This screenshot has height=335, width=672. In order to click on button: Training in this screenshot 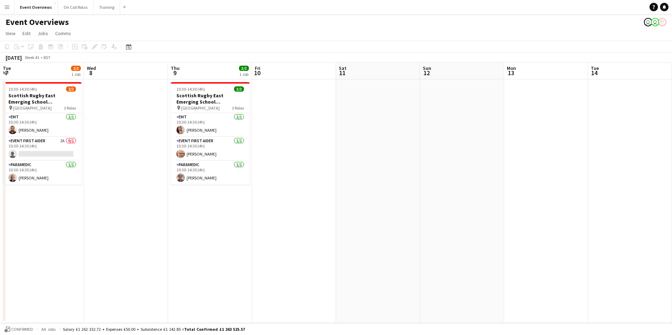, I will do `click(107, 7)`.